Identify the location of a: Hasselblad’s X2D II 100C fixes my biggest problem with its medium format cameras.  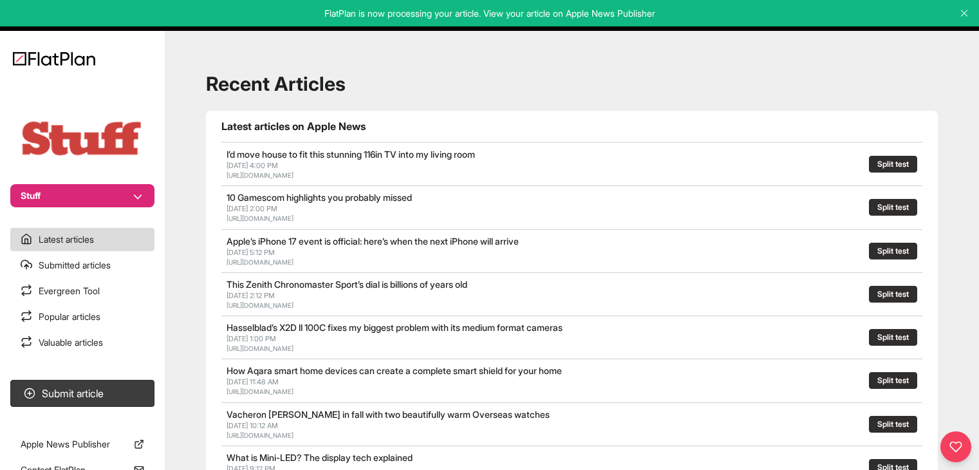
(395, 327).